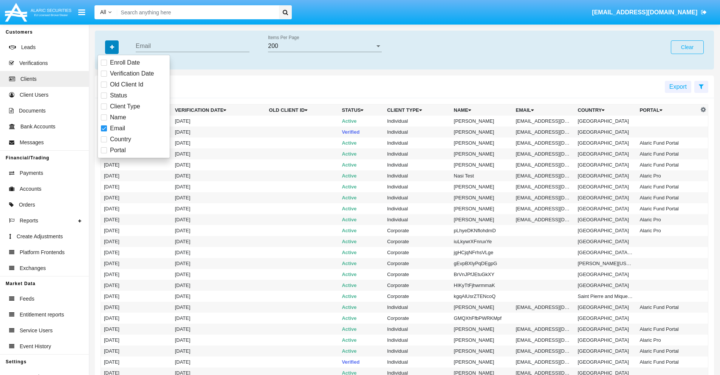 The image size is (720, 375). What do you see at coordinates (361, 362) in the screenshot?
I see `td: Verified` at bounding box center [361, 362].